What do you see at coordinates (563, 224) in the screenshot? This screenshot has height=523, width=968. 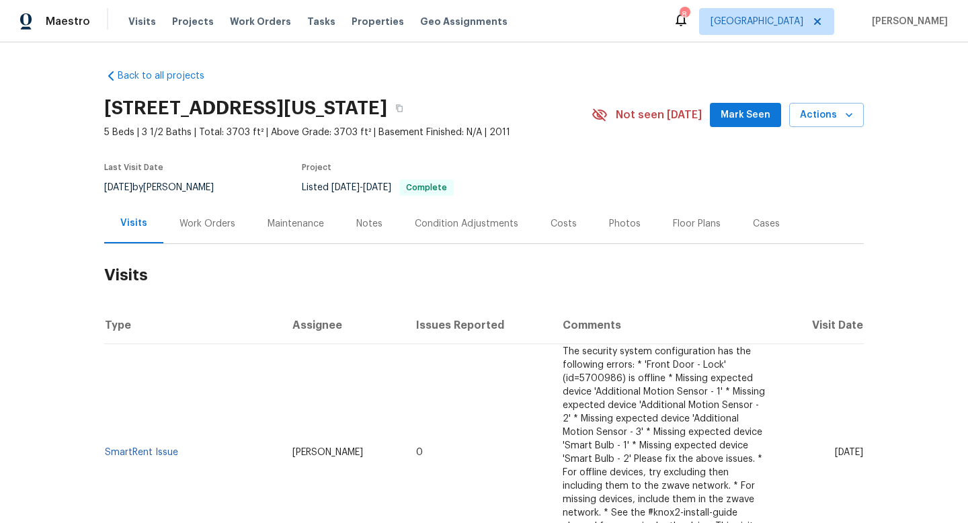 I see `div: Costs` at bounding box center [563, 224].